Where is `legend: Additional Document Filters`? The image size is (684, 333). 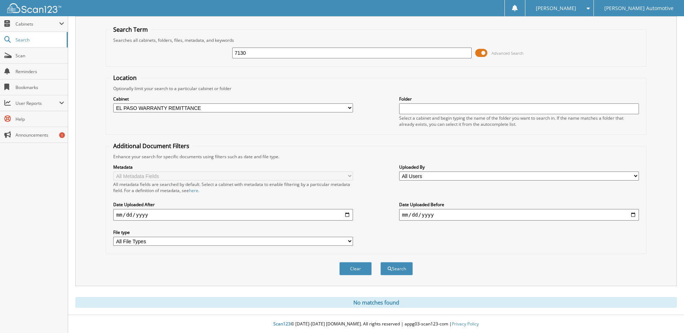
legend: Additional Document Filters is located at coordinates (151, 146).